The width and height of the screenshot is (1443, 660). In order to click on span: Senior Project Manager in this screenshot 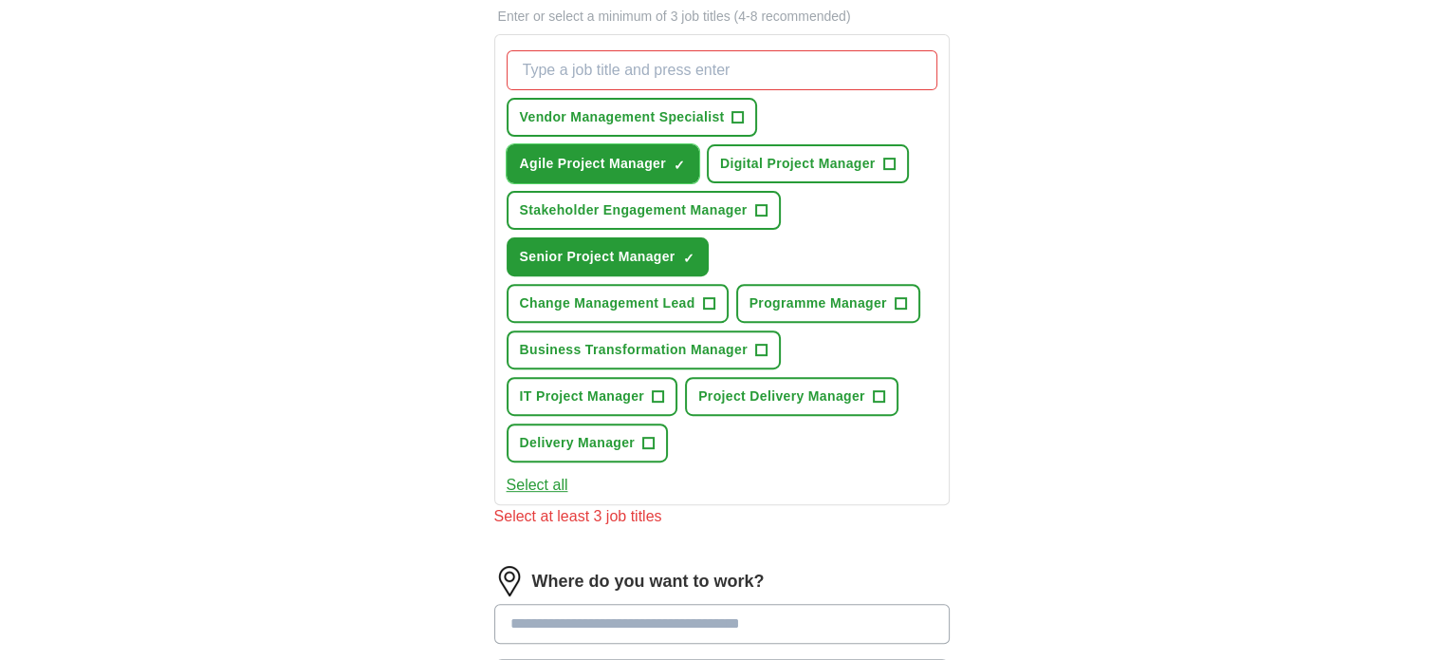, I will do `click(598, 256)`.